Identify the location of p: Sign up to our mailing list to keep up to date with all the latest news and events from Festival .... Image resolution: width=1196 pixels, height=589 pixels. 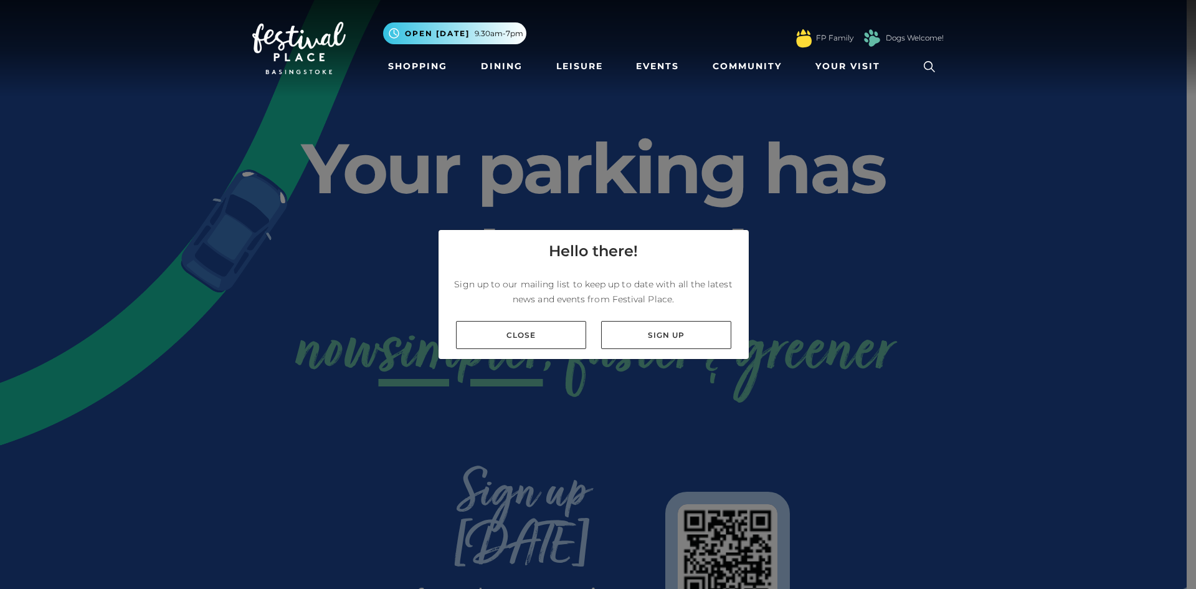
(594, 291).